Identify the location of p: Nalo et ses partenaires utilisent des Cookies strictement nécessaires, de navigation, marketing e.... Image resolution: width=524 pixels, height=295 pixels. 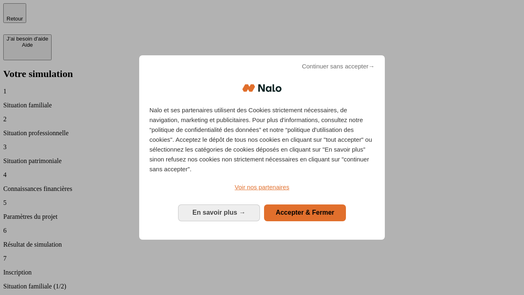
(262, 140).